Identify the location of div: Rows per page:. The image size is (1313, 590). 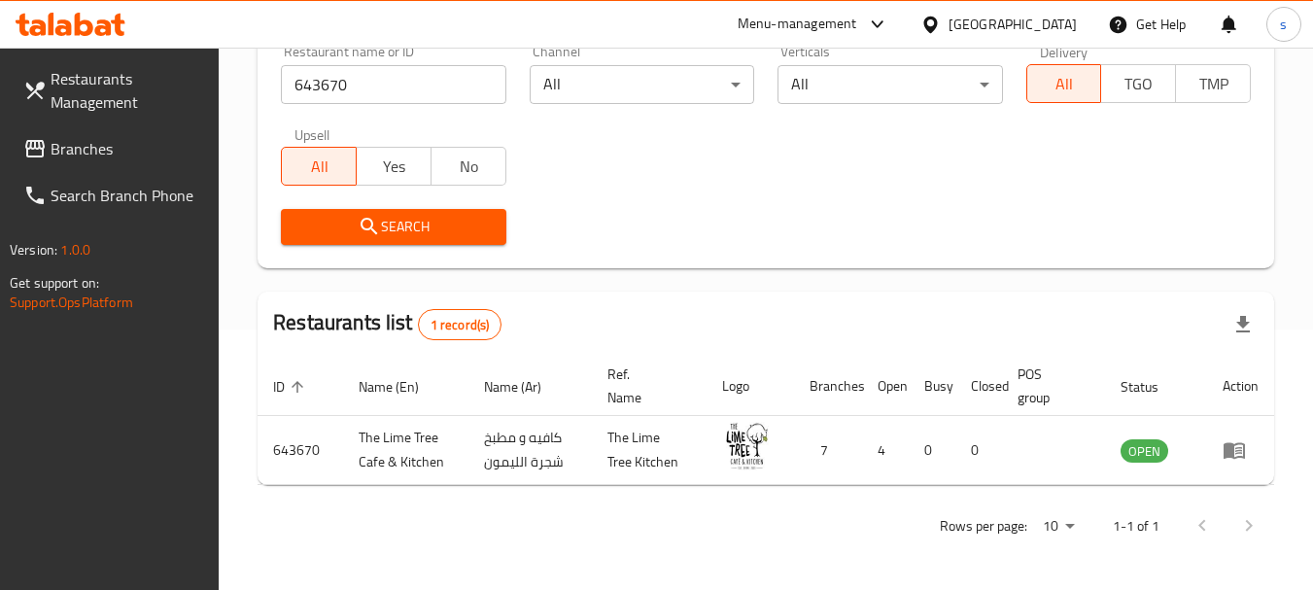
(1058, 527).